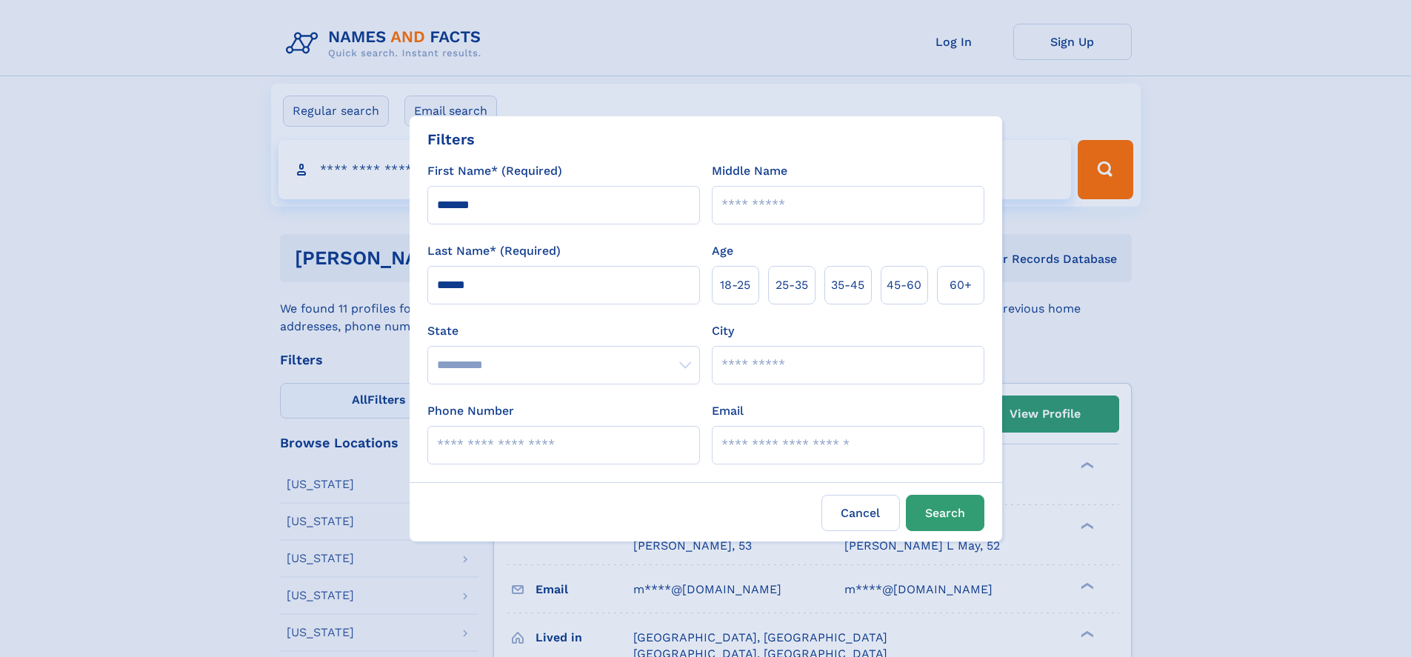 The image size is (1411, 657). What do you see at coordinates (848, 285) in the screenshot?
I see `span: 35‑45` at bounding box center [848, 285].